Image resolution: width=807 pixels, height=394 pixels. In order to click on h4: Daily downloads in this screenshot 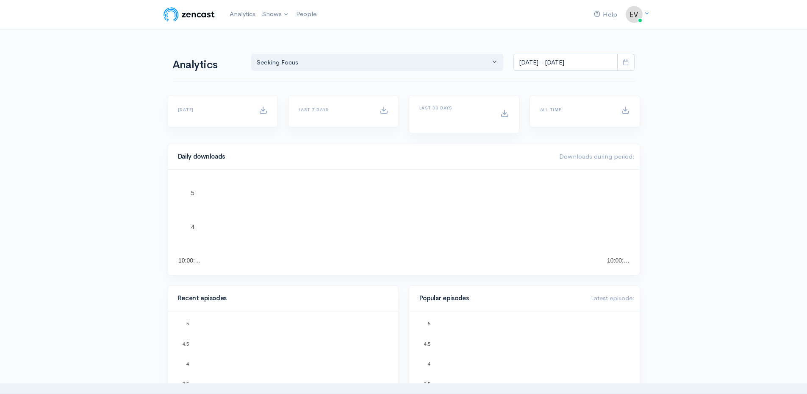, I will do `click(364, 156)`.